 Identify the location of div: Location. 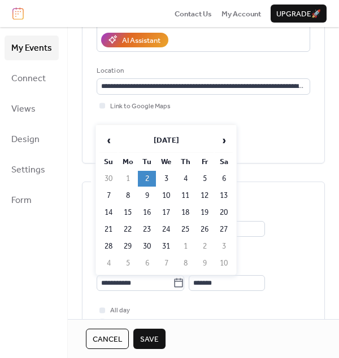
(202, 71).